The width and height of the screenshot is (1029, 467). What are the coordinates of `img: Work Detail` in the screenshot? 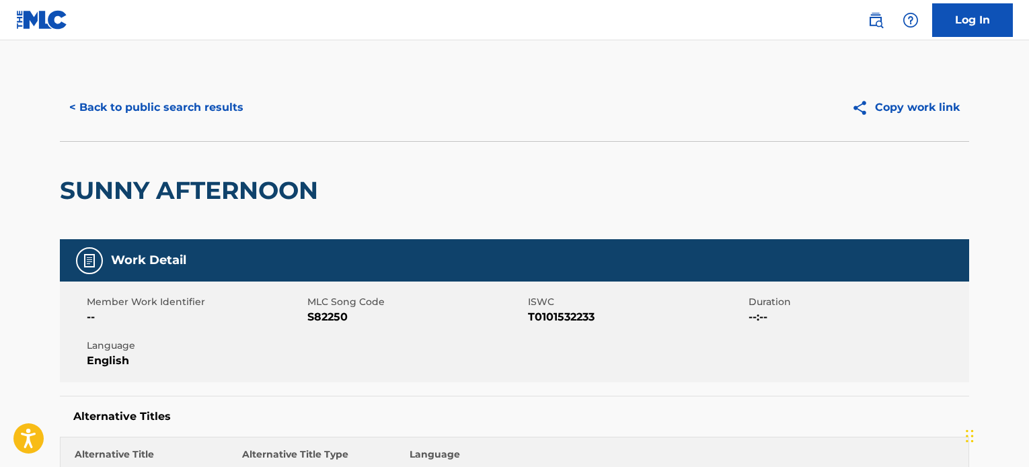 It's located at (89, 261).